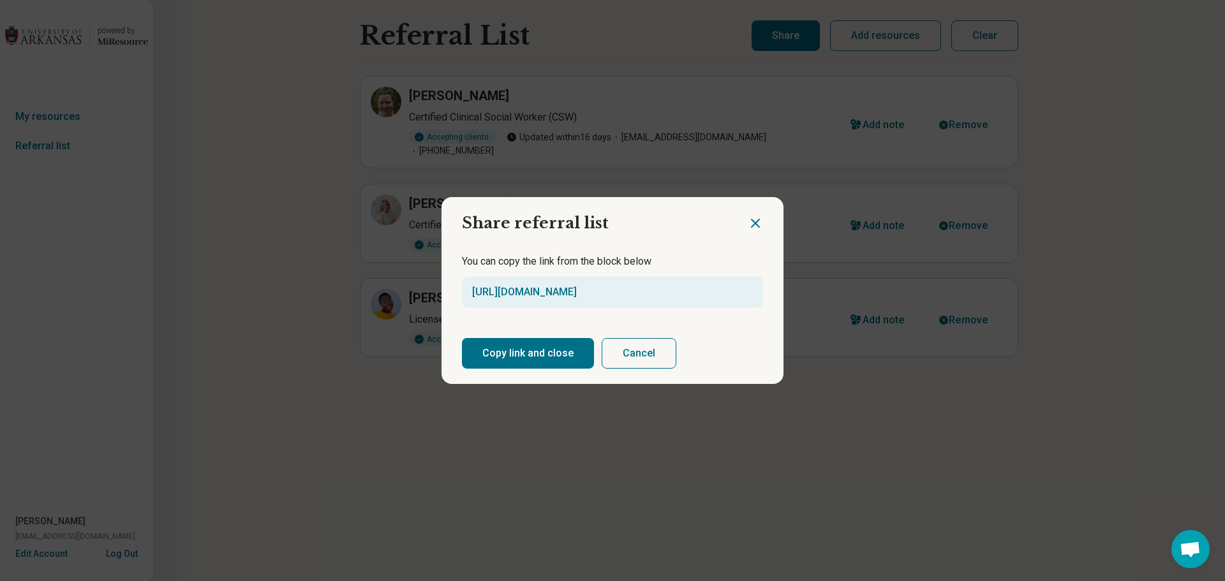 The height and width of the screenshot is (581, 1225). Describe the element at coordinates (612, 262) in the screenshot. I see `p: You can copy the link from the block below` at that location.